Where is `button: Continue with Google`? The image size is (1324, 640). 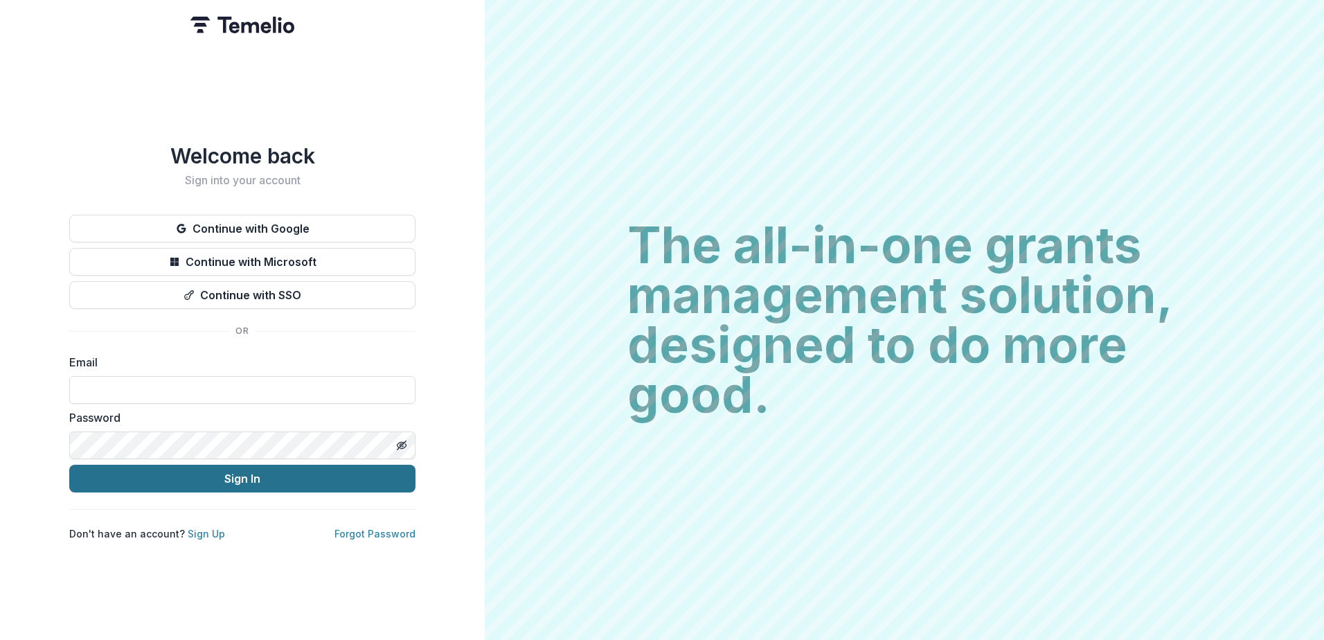 button: Continue with Google is located at coordinates (242, 228).